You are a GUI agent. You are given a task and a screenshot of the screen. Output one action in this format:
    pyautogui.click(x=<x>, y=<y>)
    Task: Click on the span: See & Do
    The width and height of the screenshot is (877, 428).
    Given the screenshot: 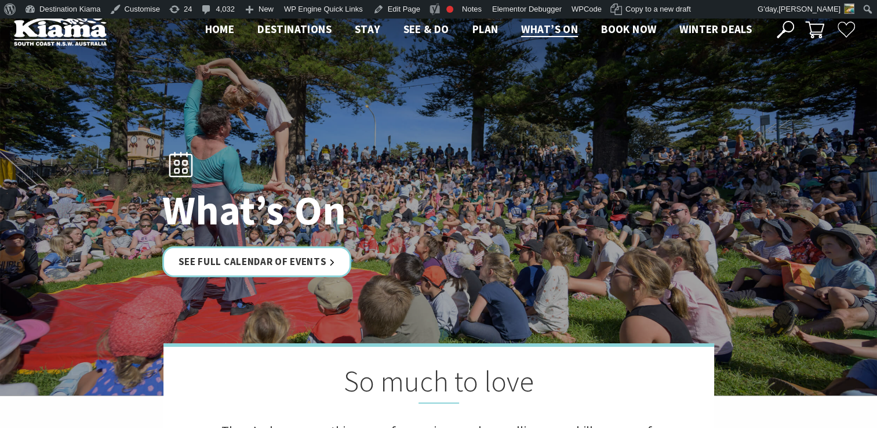 What is the action you would take?
    pyautogui.click(x=426, y=29)
    